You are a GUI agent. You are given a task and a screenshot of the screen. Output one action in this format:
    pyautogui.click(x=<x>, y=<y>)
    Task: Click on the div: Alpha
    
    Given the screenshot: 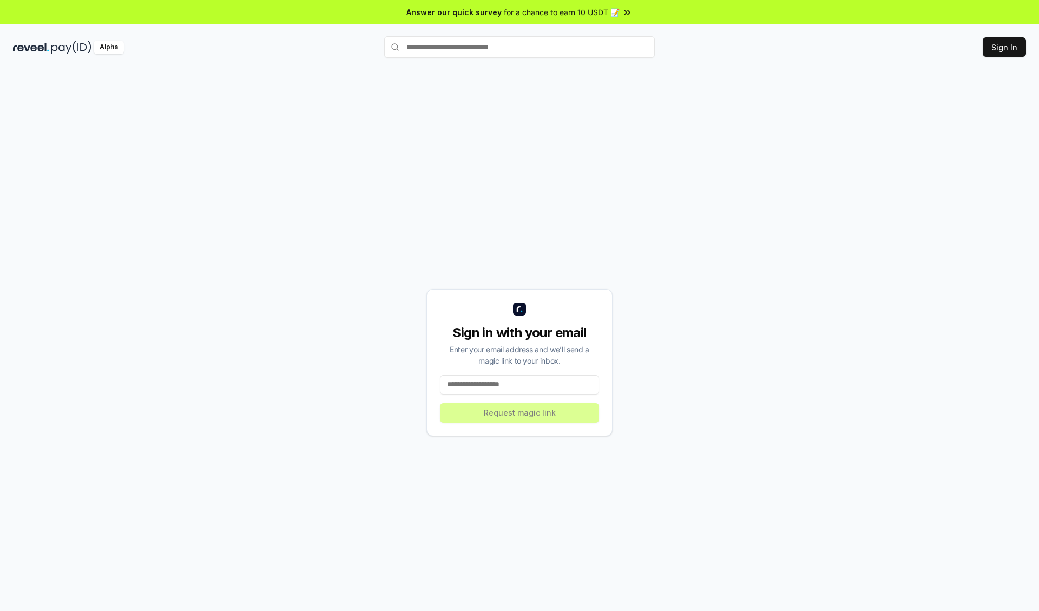 What is the action you would take?
    pyautogui.click(x=109, y=47)
    